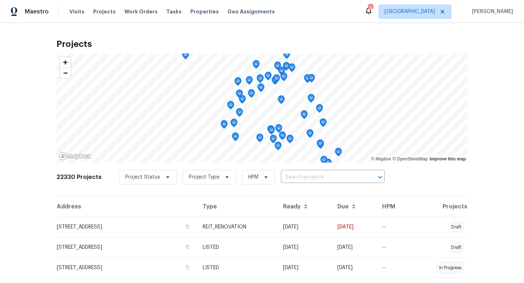 The image size is (524, 283). I want to click on th: Due, so click(354, 207).